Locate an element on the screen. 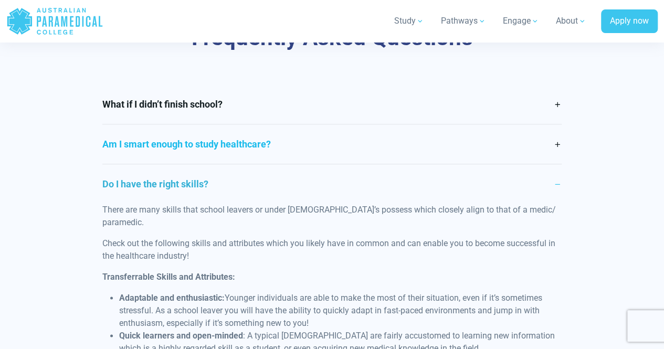 The image size is (664, 349). a: About is located at coordinates (571, 21).